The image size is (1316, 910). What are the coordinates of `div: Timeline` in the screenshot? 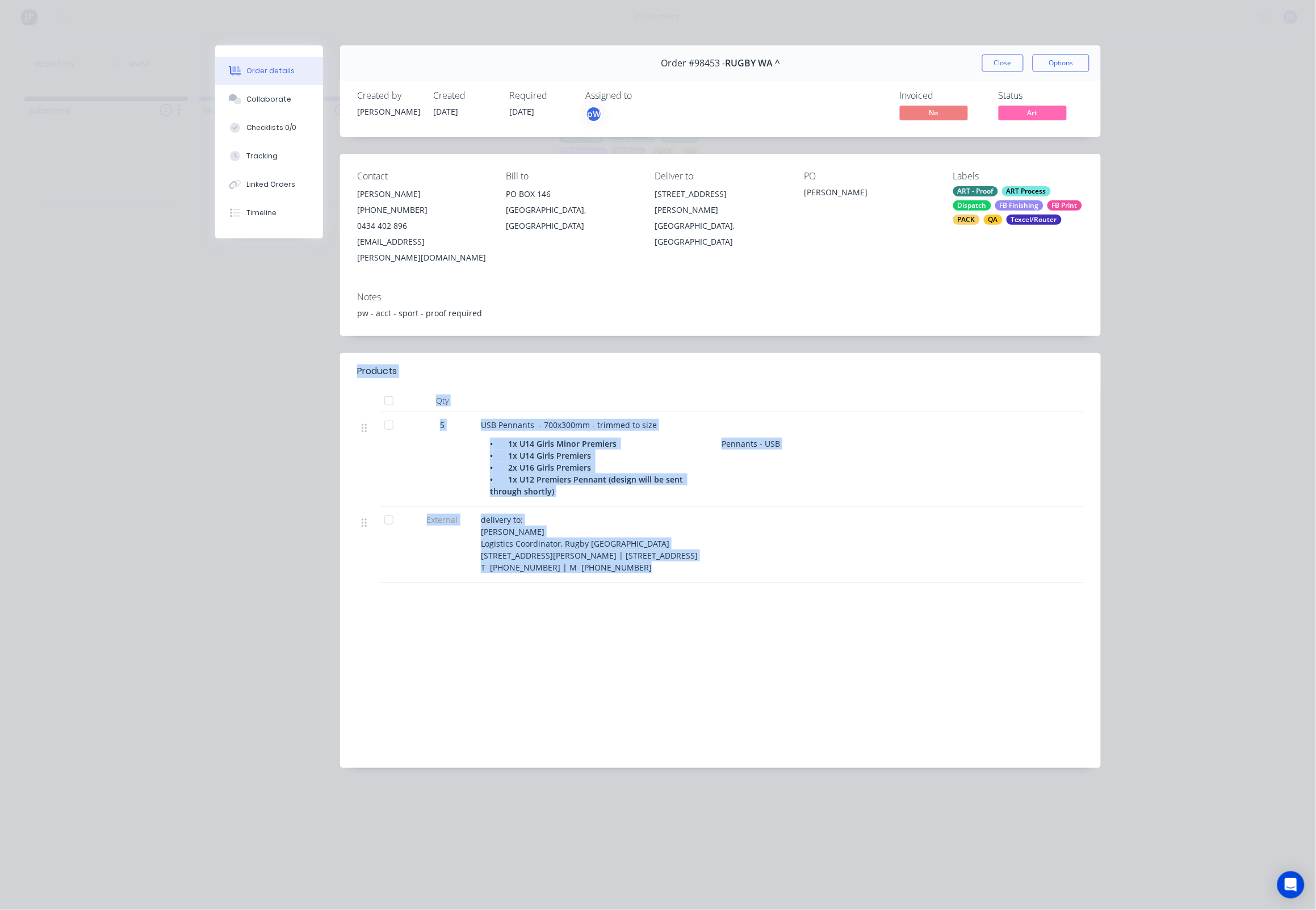 It's located at (262, 213).